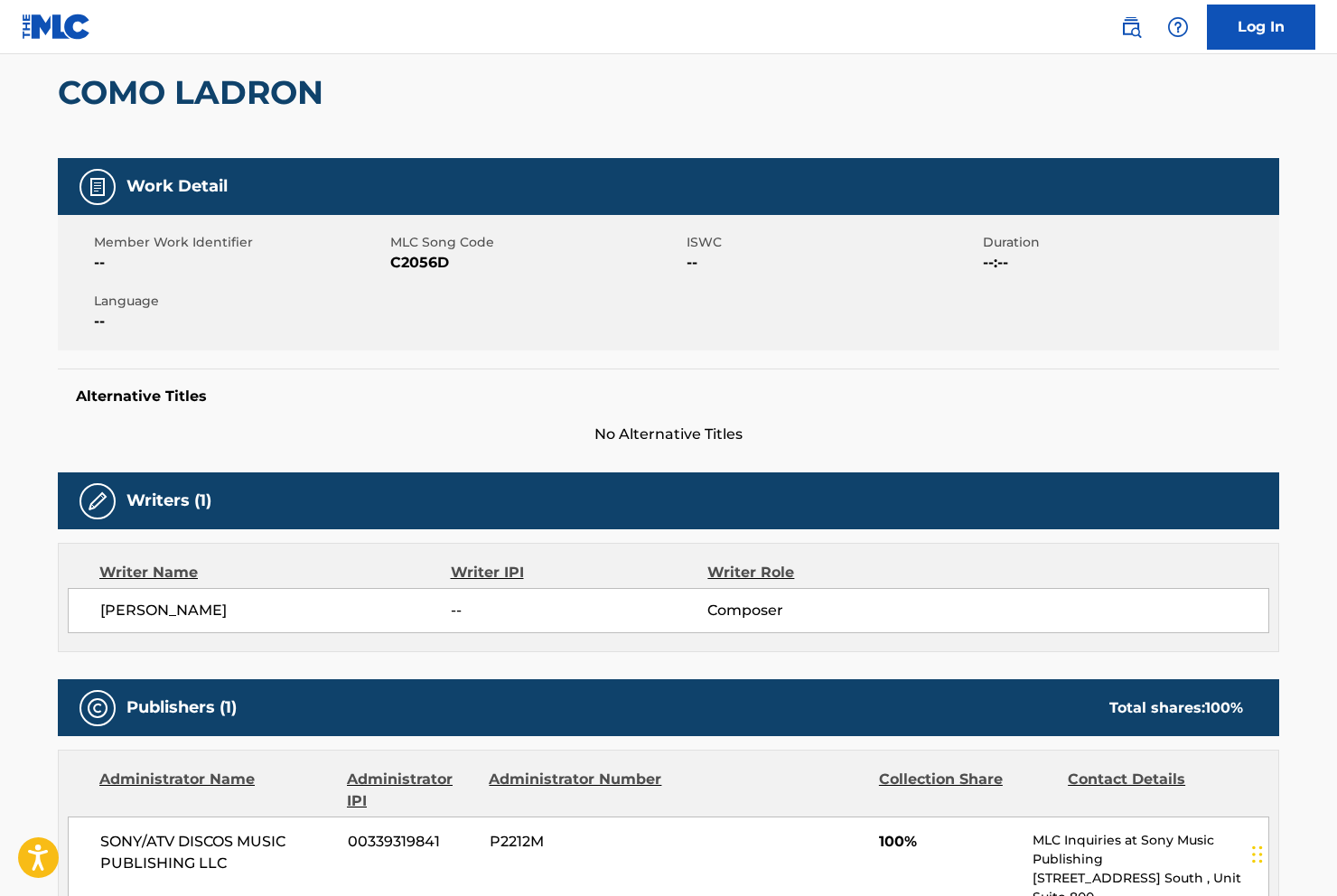 The width and height of the screenshot is (1337, 896). What do you see at coordinates (412, 843) in the screenshot?
I see `span: 00339319841` at bounding box center [412, 843].